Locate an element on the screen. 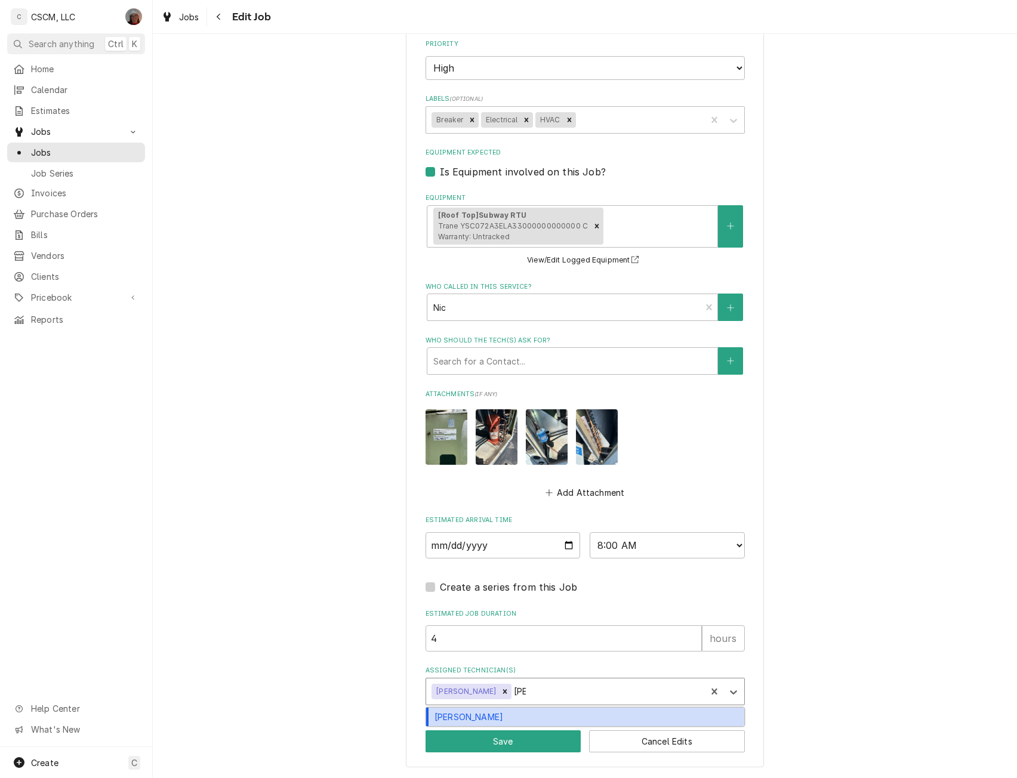  label: Who should the tech(s) ask for? is located at coordinates (585, 341).